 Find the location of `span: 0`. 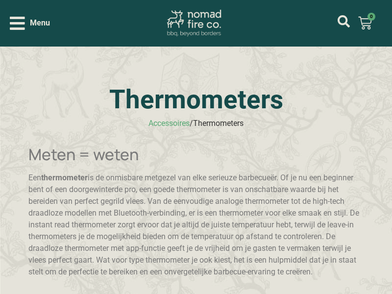

span: 0 is located at coordinates (371, 17).